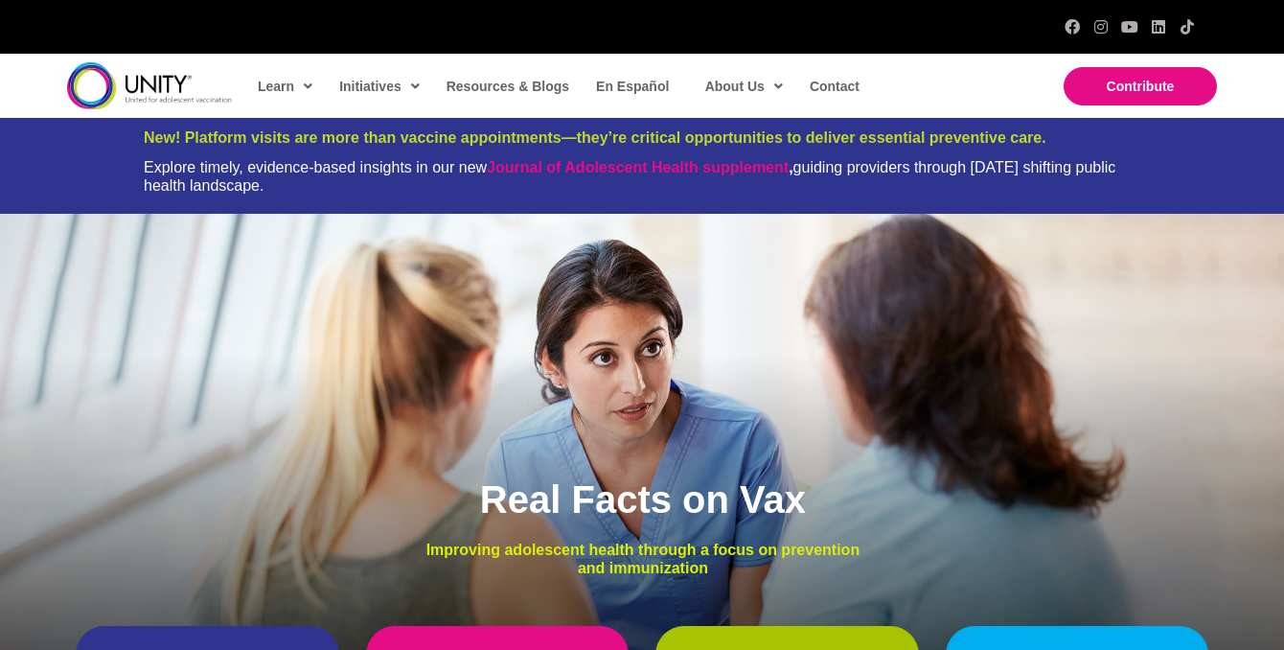  I want to click on span: About Us, so click(744, 86).